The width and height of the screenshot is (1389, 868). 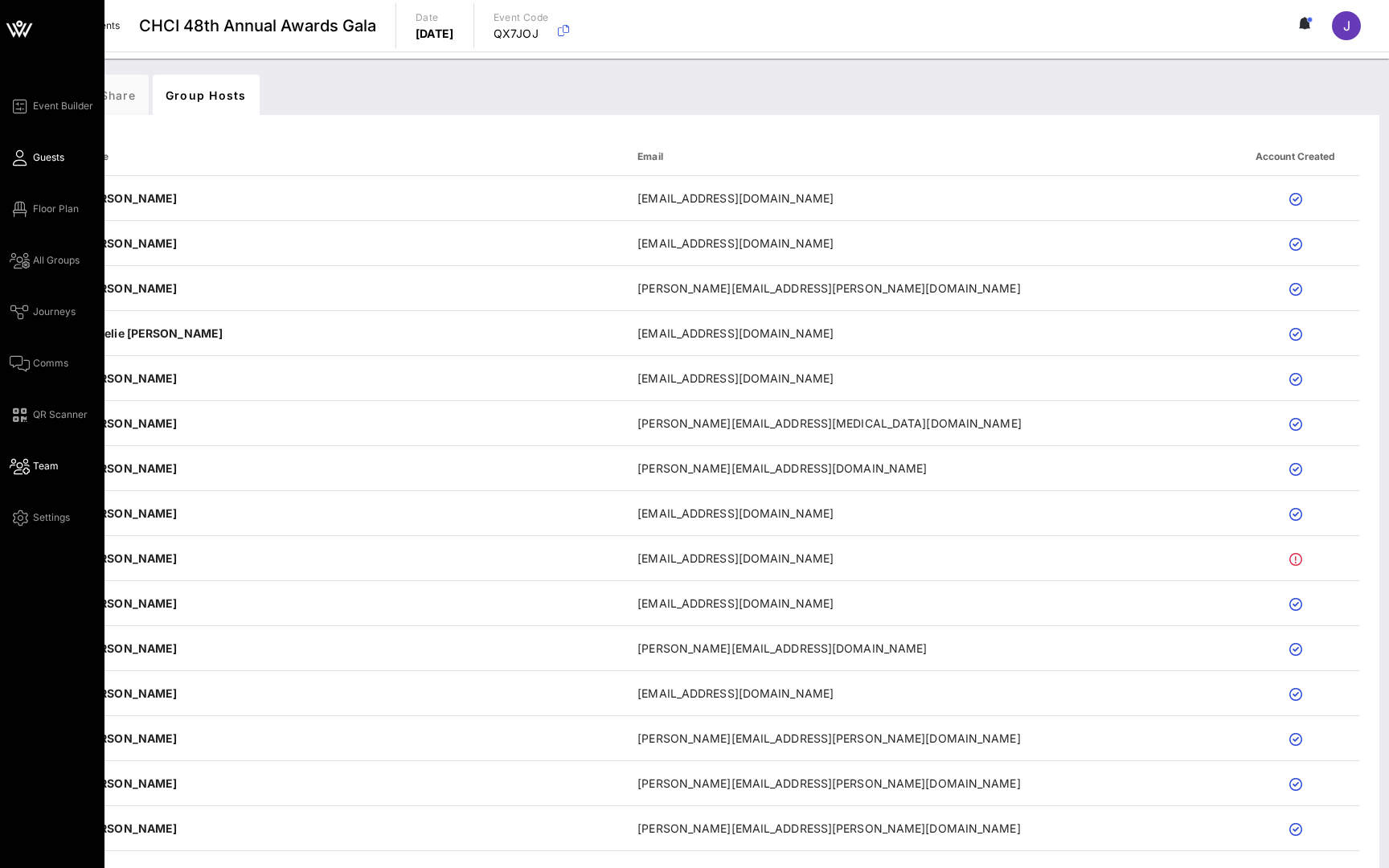 What do you see at coordinates (347, 156) in the screenshot?
I see `th: Name` at bounding box center [347, 156].